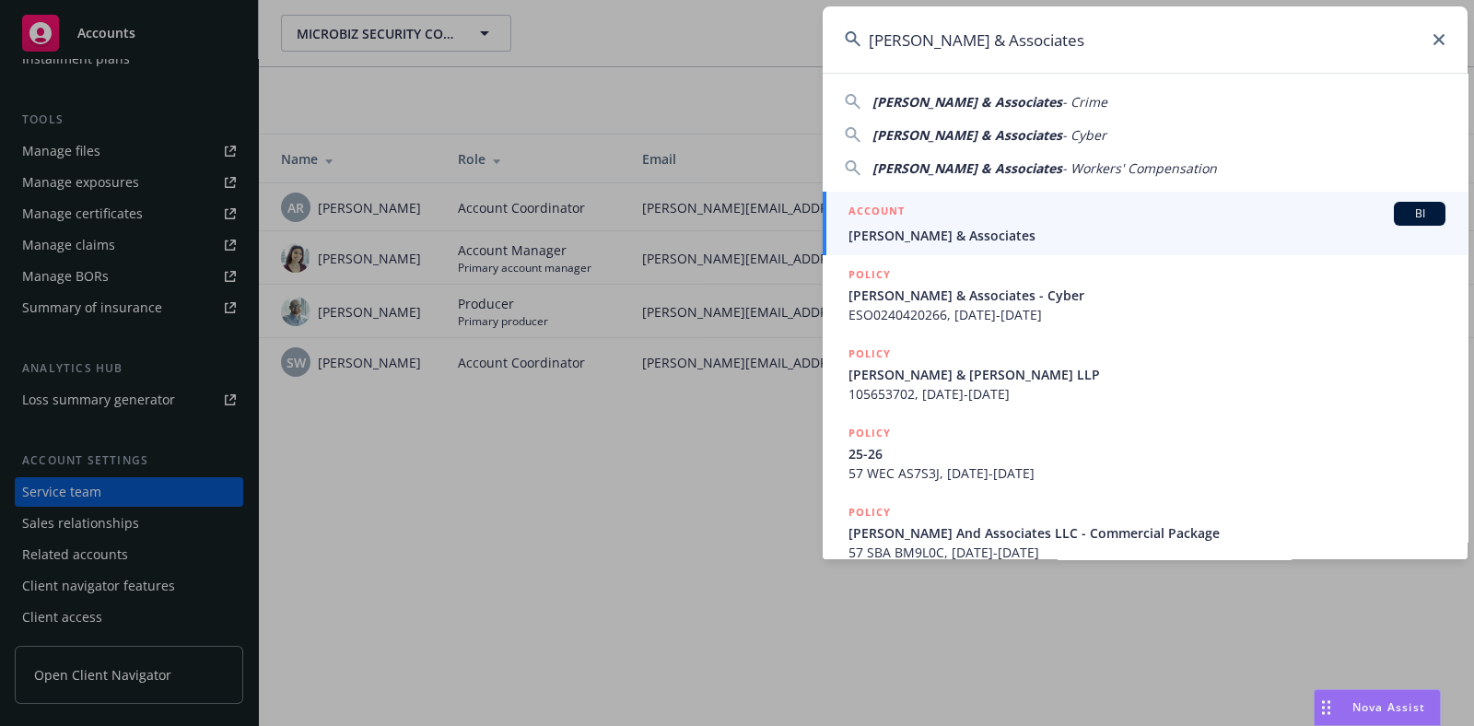 The width and height of the screenshot is (1474, 726). I want to click on span: - Workers' Compensation, so click(1140, 168).